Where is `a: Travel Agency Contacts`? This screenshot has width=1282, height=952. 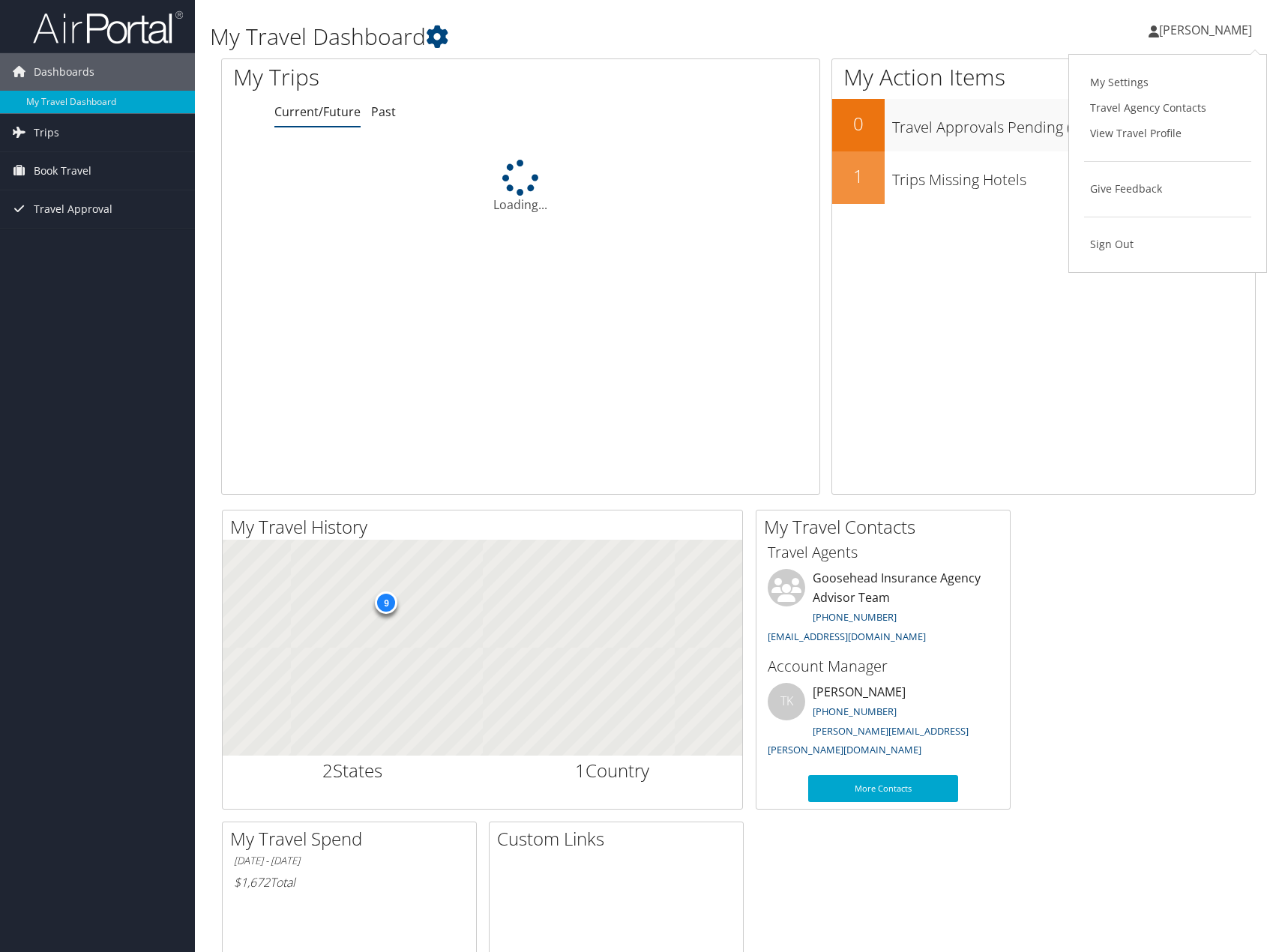 a: Travel Agency Contacts is located at coordinates (1168, 108).